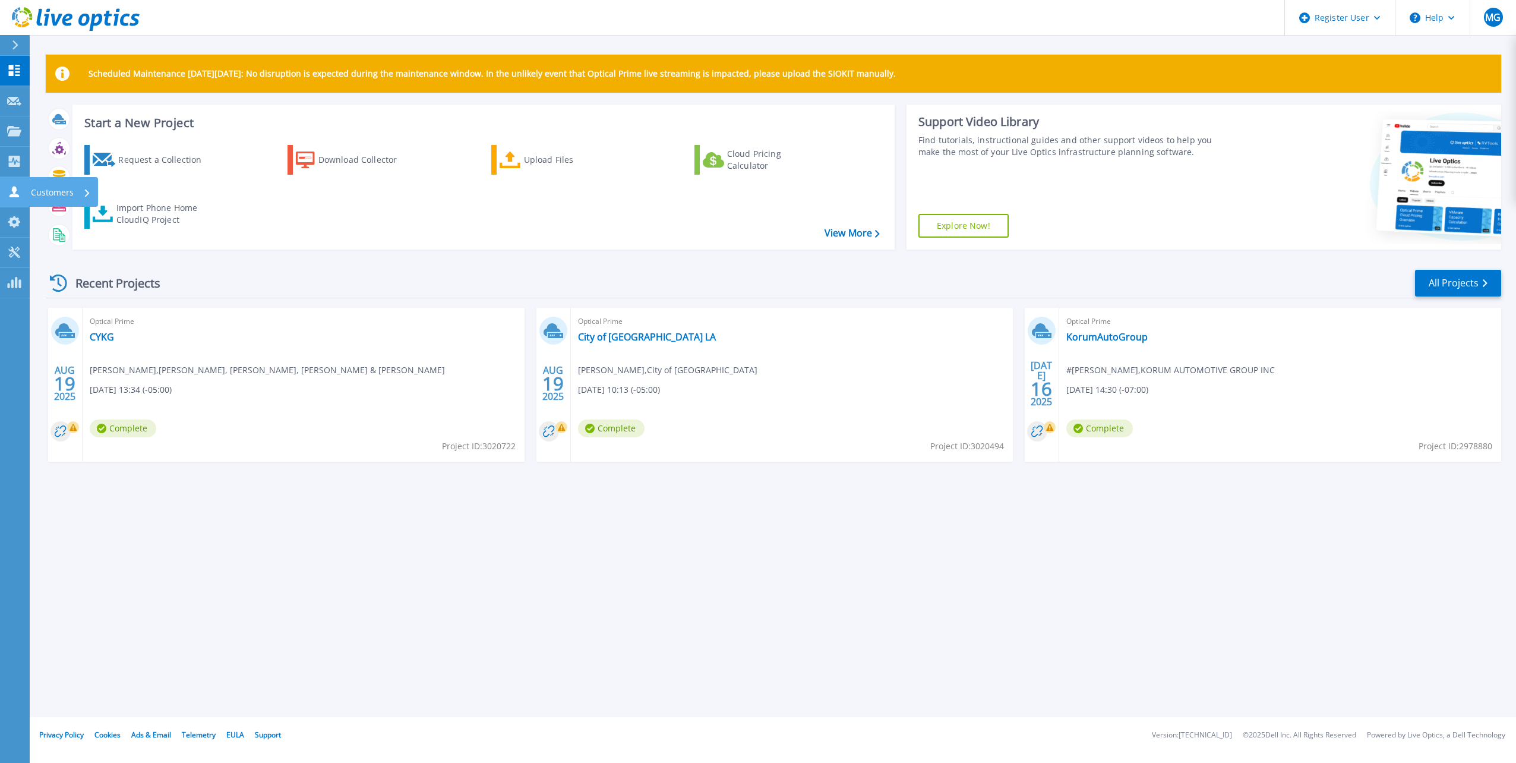 Image resolution: width=1516 pixels, height=763 pixels. I want to click on div: Upload Files, so click(572, 160).